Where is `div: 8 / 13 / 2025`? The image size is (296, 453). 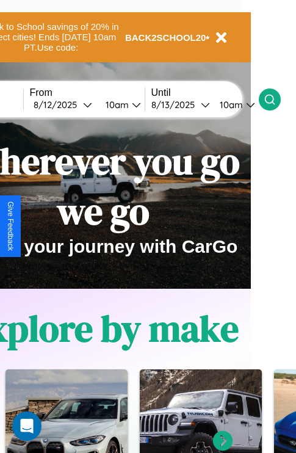
div: 8 / 13 / 2025 is located at coordinates (176, 104).